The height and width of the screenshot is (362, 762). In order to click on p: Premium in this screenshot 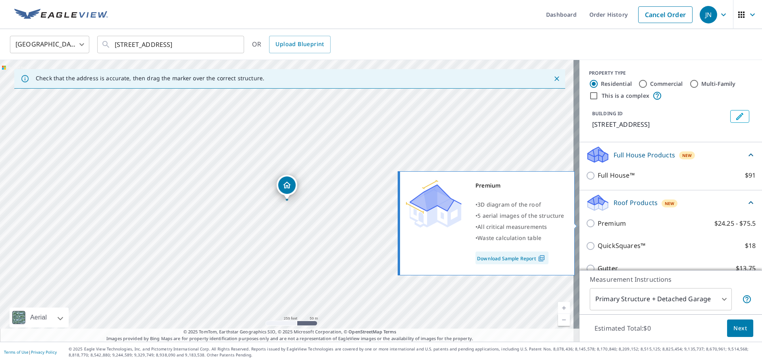, I will do `click(612, 223)`.